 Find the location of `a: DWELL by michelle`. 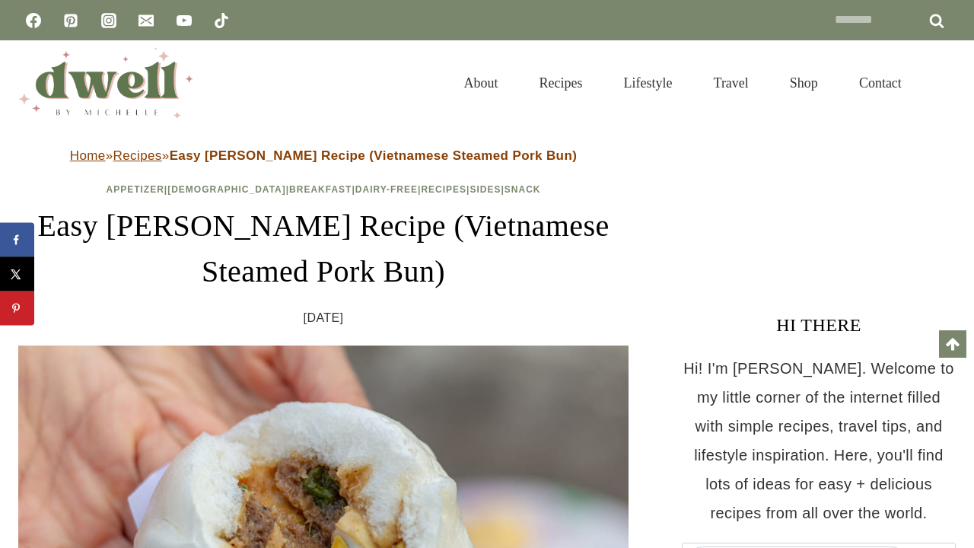

a: DWELL by michelle is located at coordinates (106, 83).